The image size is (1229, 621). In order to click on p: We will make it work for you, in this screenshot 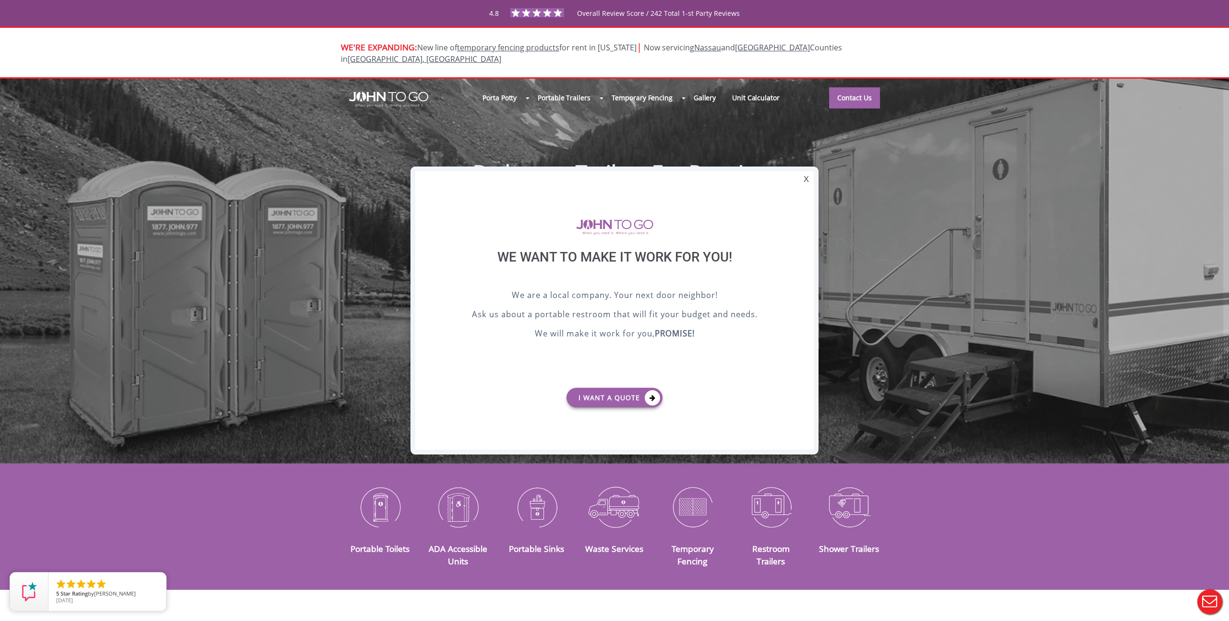, I will do `click(614, 335)`.